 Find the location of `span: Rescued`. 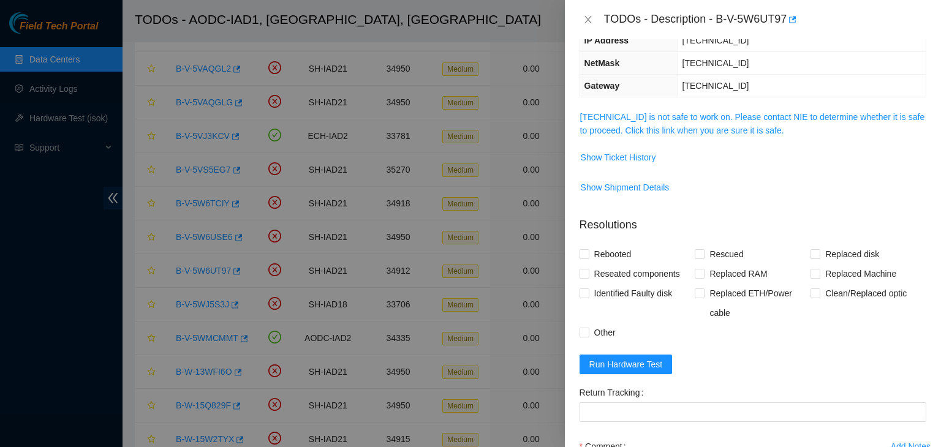

span: Rescued is located at coordinates (726, 254).